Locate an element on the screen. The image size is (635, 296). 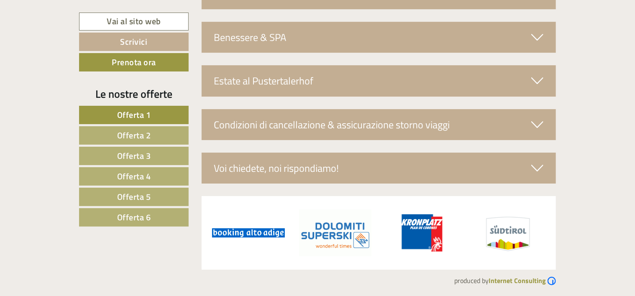
a: Prenota ora is located at coordinates (134, 62).